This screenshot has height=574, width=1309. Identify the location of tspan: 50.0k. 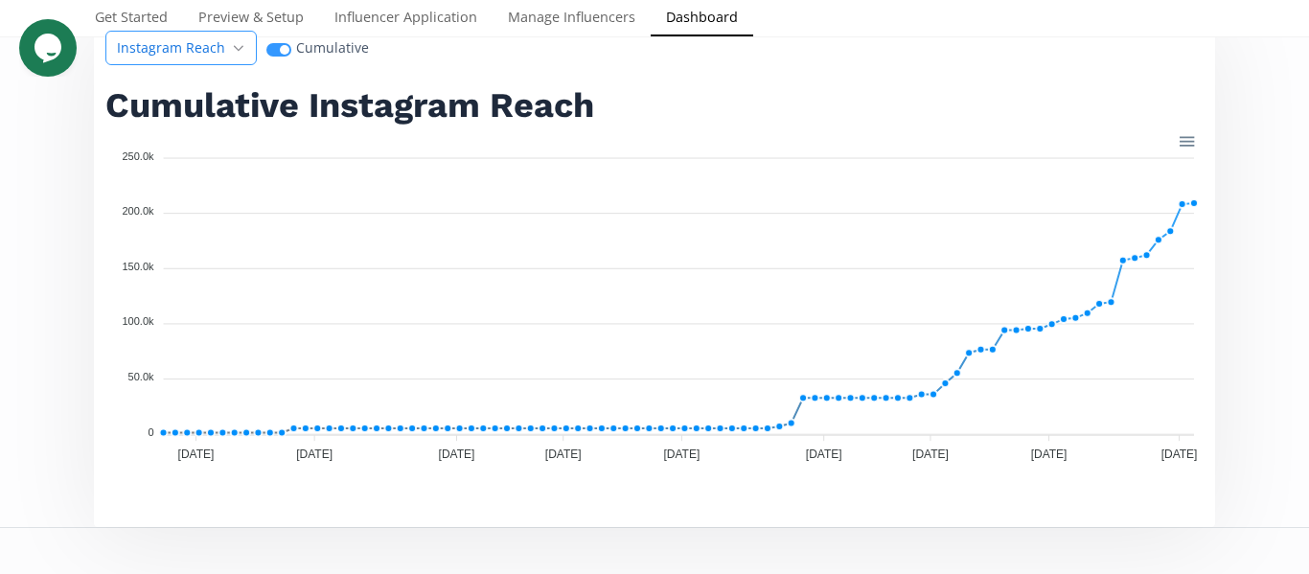
(141, 377).